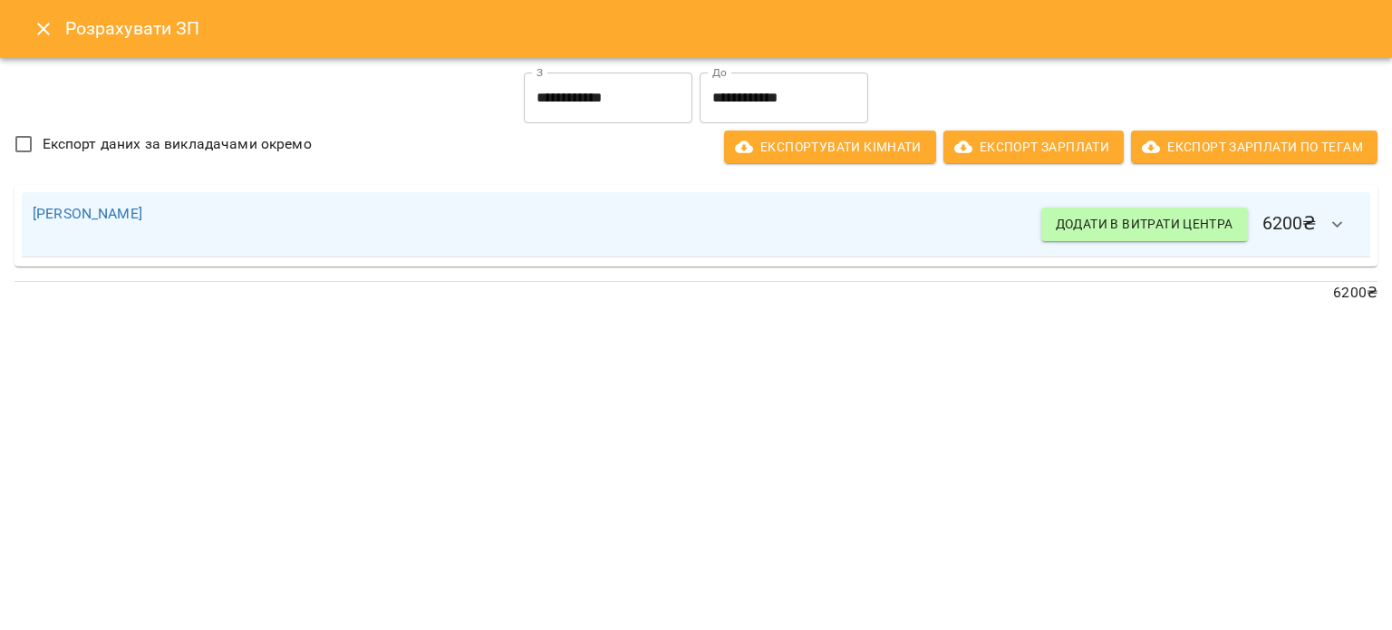  What do you see at coordinates (1254, 147) in the screenshot?
I see `button: Експорт Зарплати по тегам` at bounding box center [1254, 147].